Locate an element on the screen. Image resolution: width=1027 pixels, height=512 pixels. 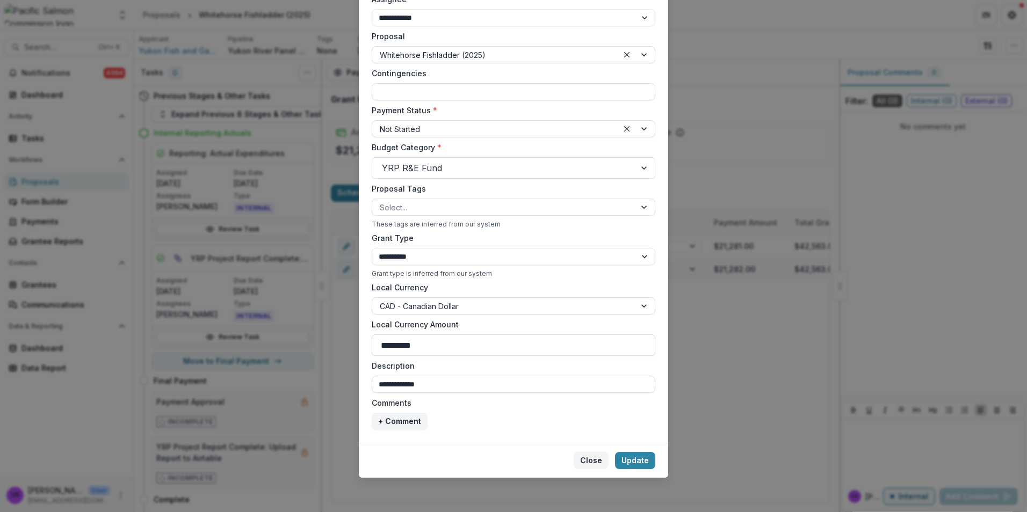
button: + Comment is located at coordinates (399, 421).